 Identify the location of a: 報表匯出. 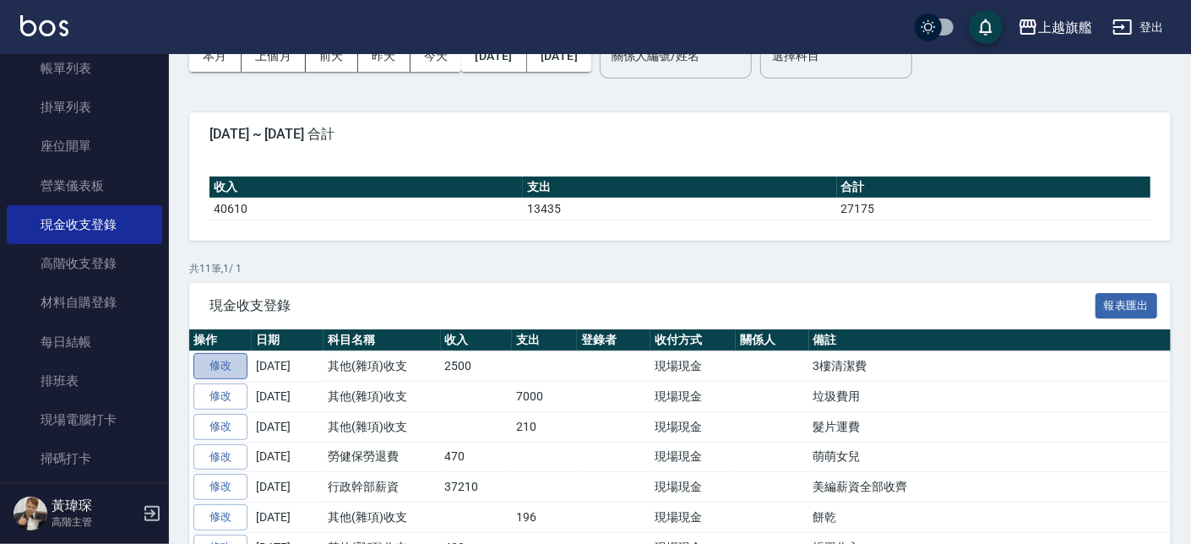
(1127, 304).